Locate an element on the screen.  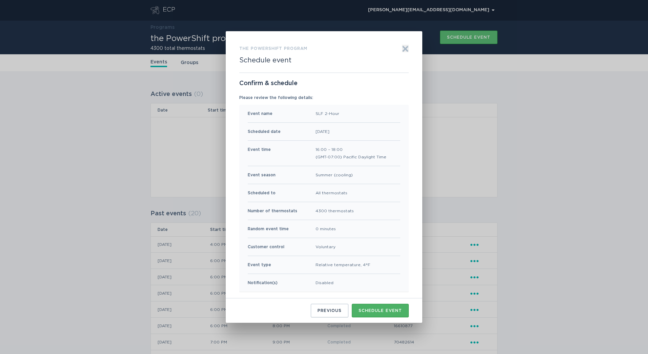
div: Schedule event is located at coordinates (380, 310).